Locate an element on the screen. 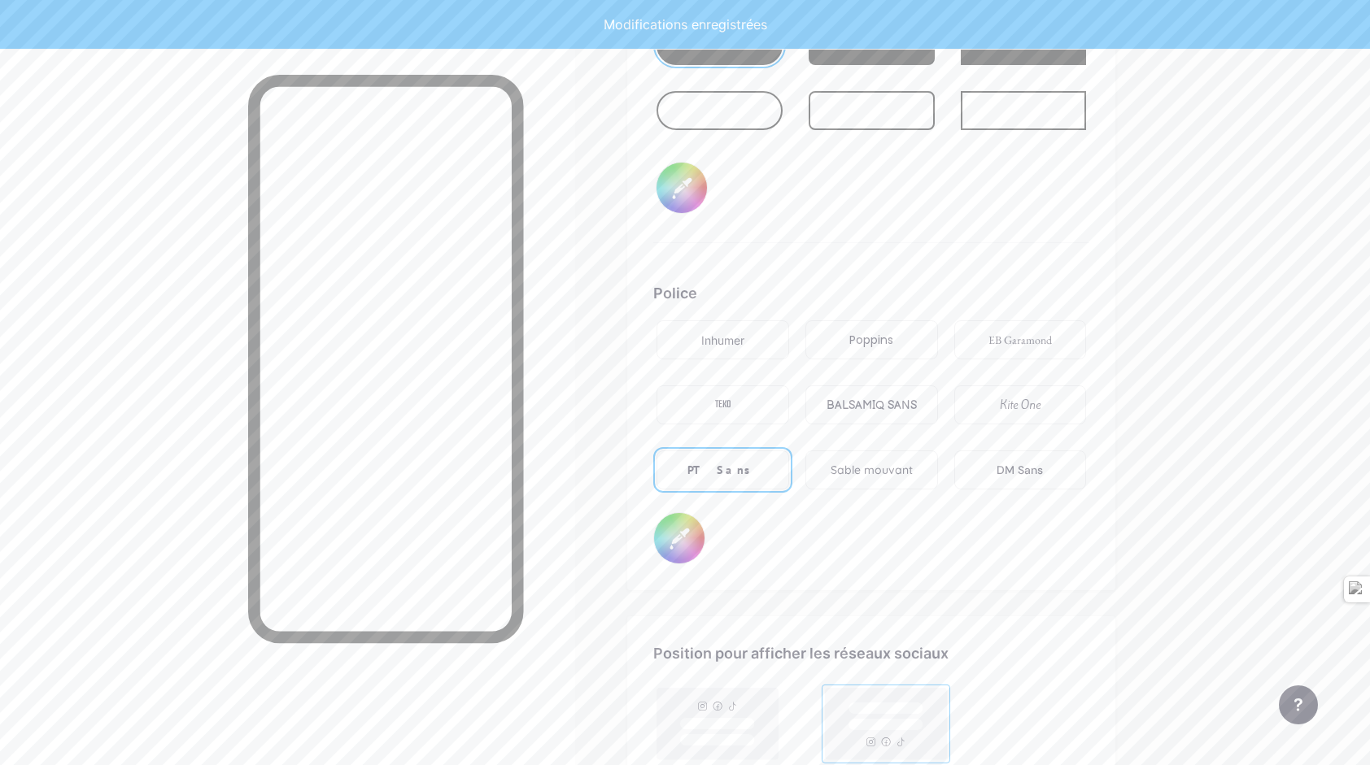  div: TEKO is located at coordinates (723, 405).